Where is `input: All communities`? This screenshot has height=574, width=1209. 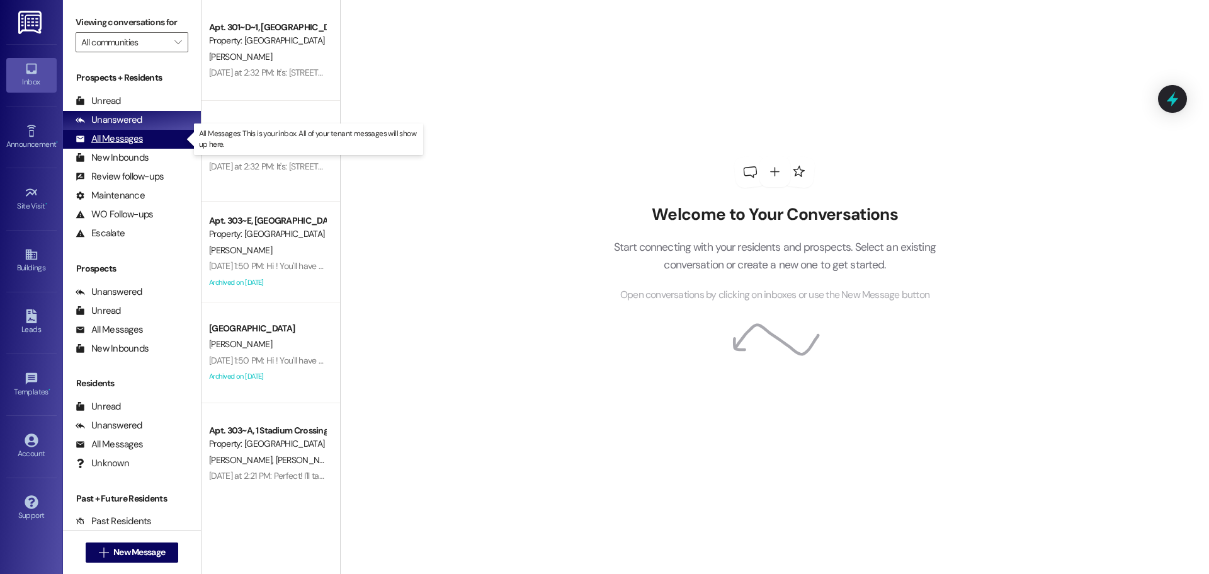 input: All communities is located at coordinates (125, 42).